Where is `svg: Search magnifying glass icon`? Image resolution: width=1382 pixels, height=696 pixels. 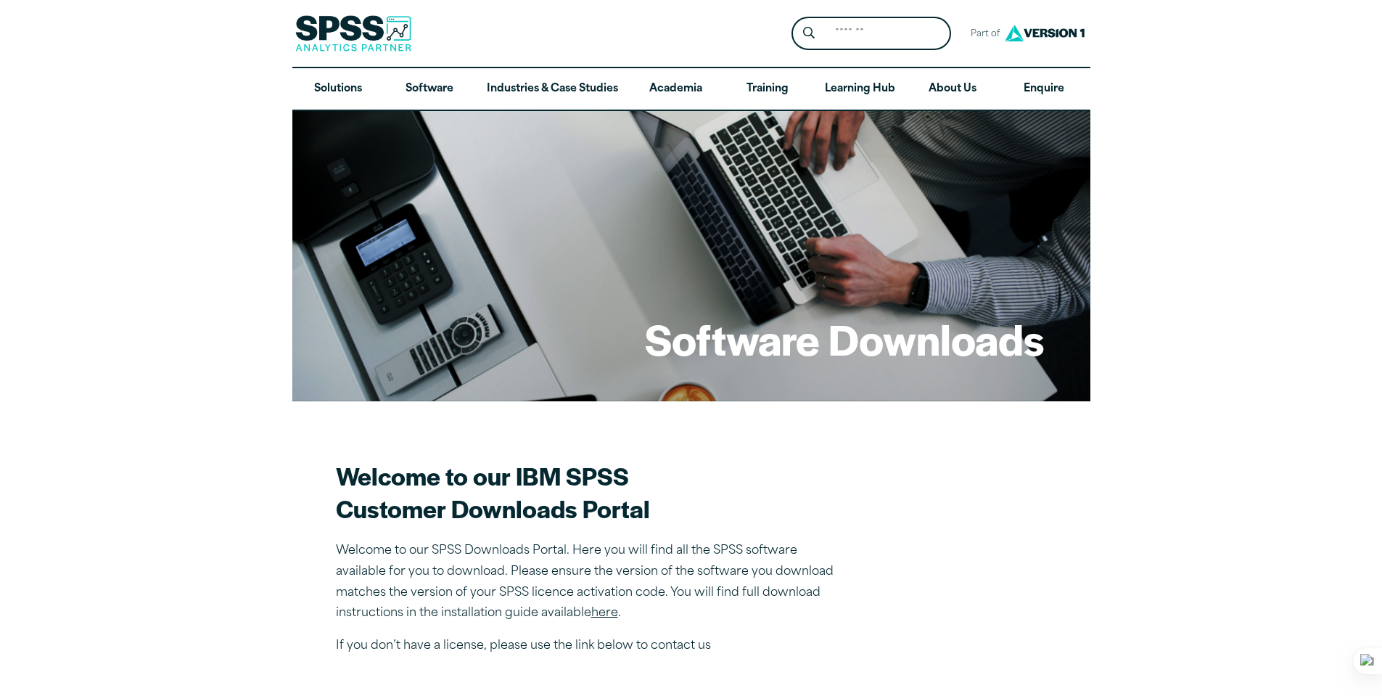 svg: Search magnifying glass icon is located at coordinates (809, 33).